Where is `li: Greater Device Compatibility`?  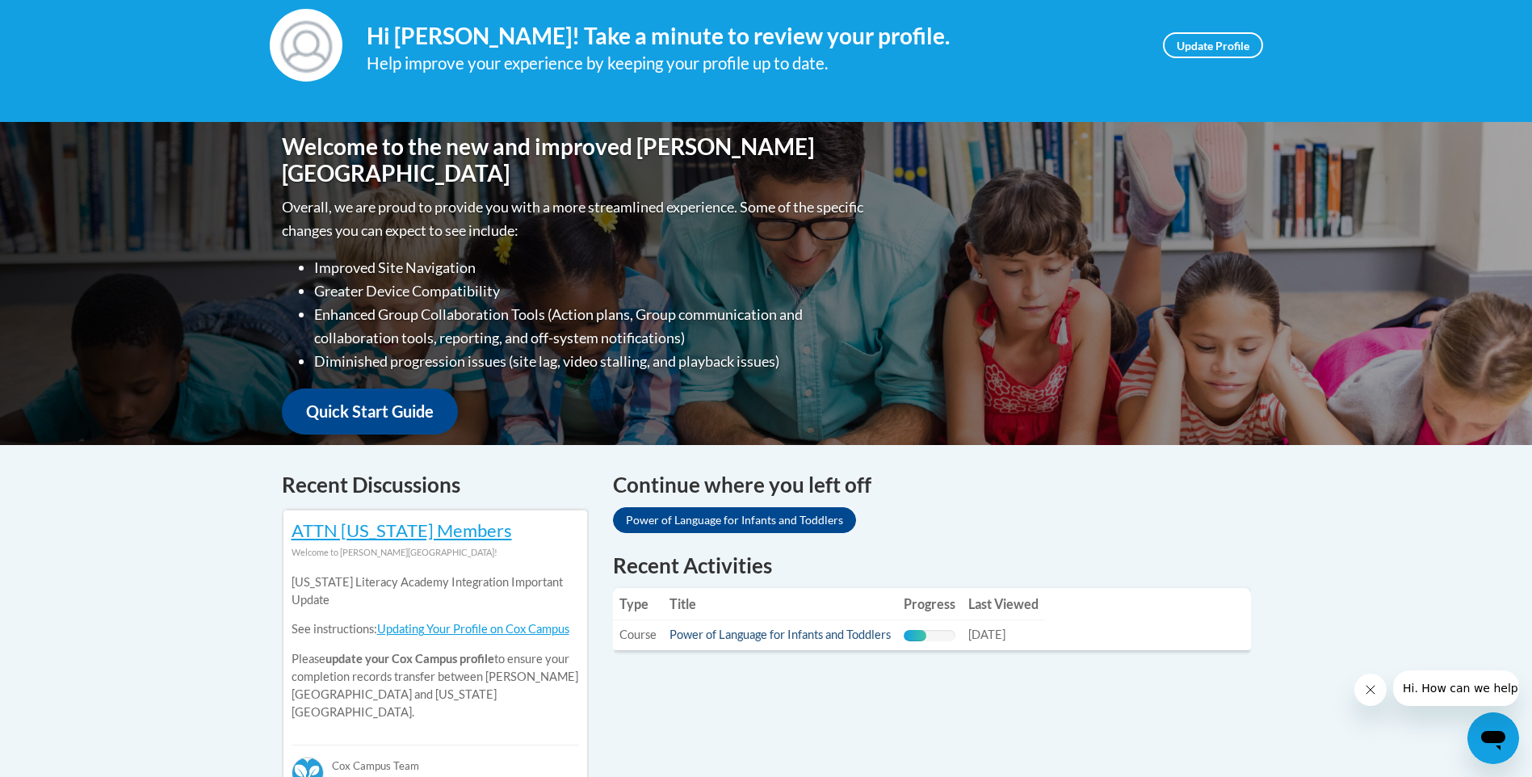
li: Greater Device Compatibility is located at coordinates (590, 291).